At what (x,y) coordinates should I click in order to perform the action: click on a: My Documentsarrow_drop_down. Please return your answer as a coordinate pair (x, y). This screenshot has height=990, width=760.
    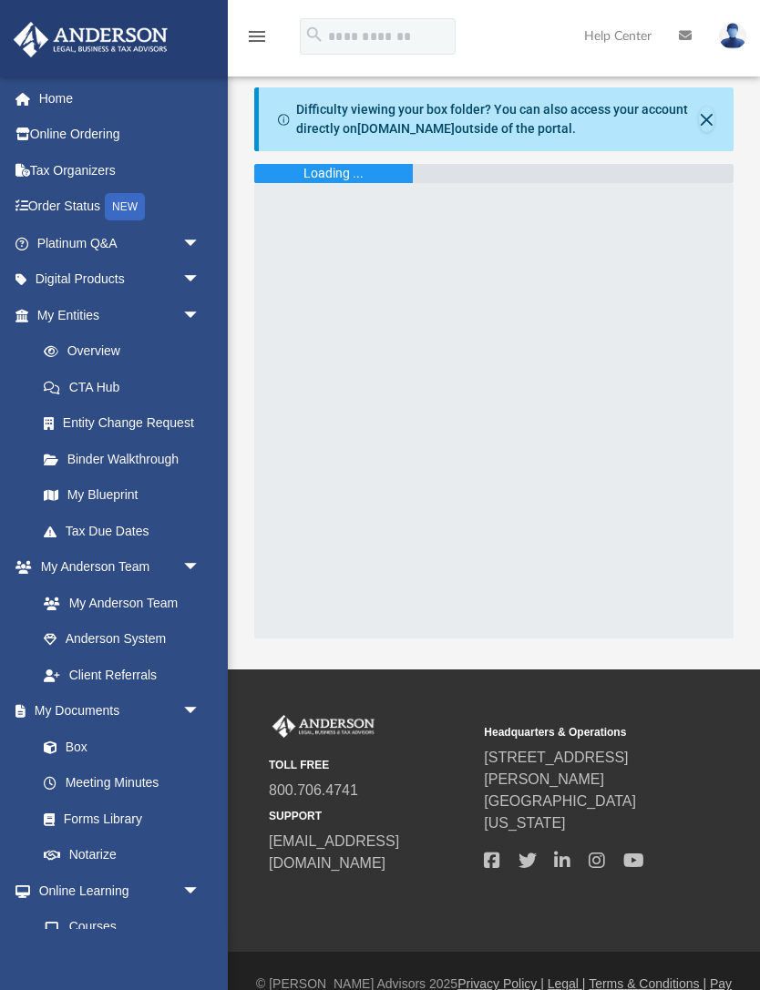
    Looking at the image, I should click on (116, 712).